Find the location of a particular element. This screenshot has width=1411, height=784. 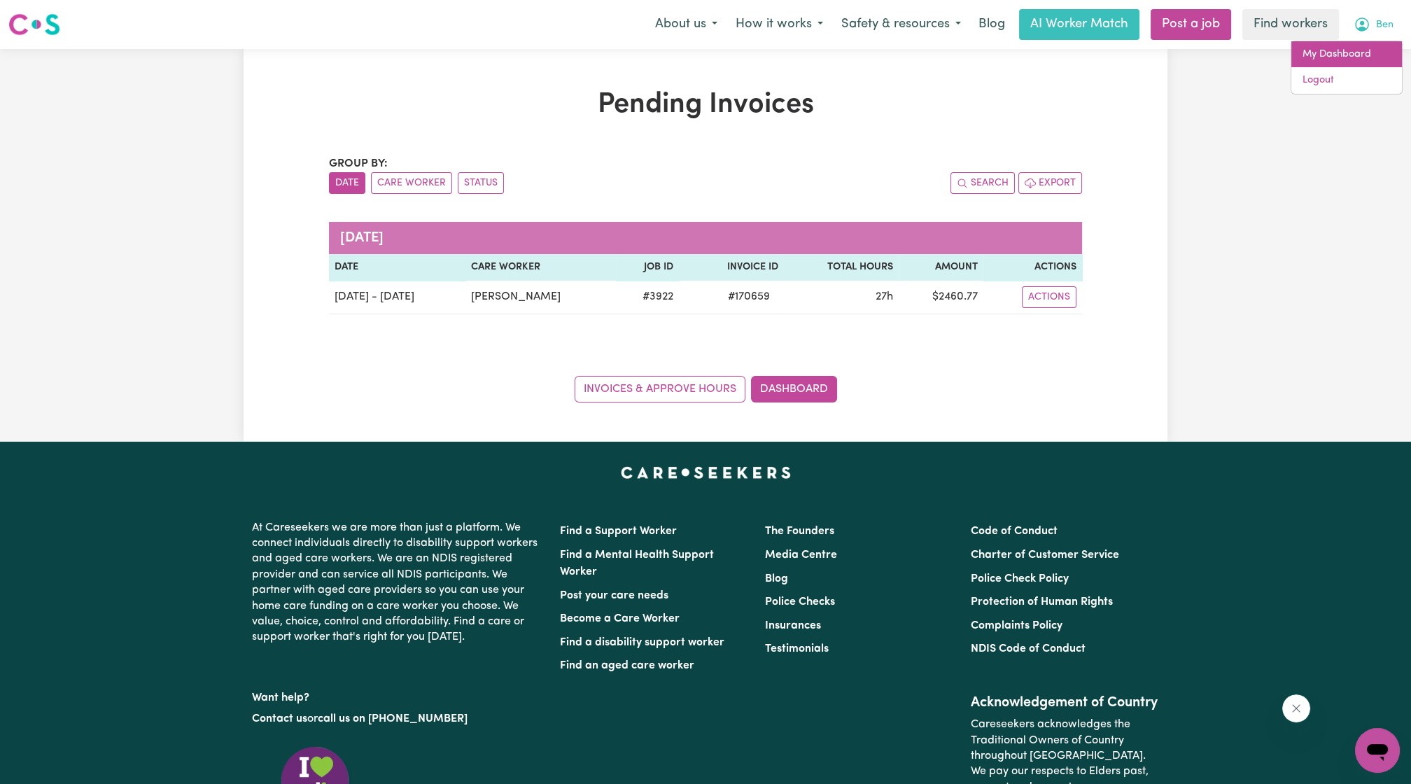

th: Total Hours is located at coordinates (841, 267).